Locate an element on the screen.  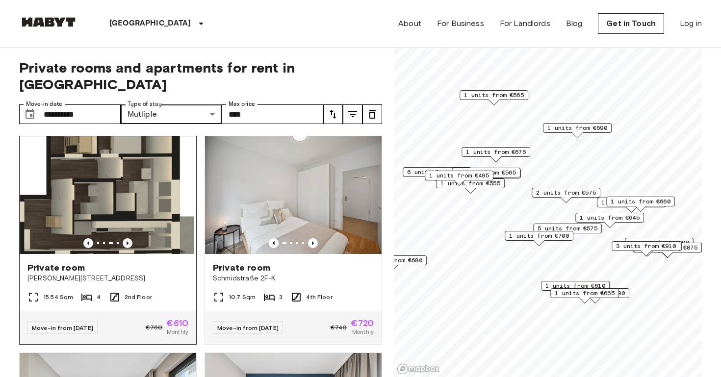
span: €610 is located at coordinates (177, 323).